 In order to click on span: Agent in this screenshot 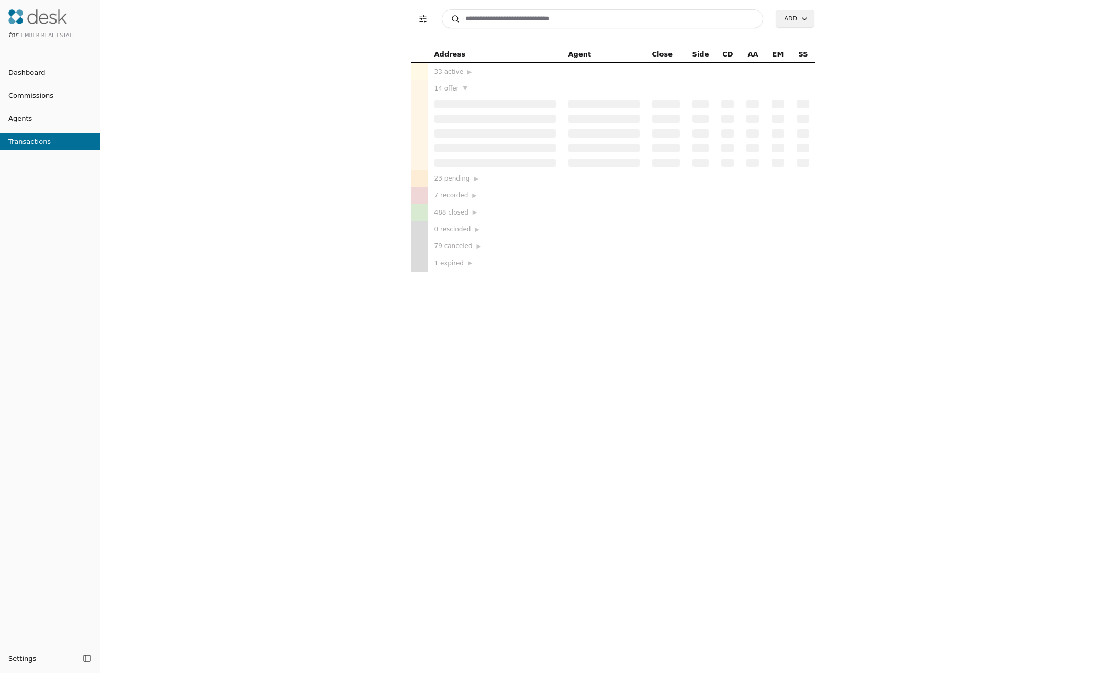, I will do `click(580, 54)`.